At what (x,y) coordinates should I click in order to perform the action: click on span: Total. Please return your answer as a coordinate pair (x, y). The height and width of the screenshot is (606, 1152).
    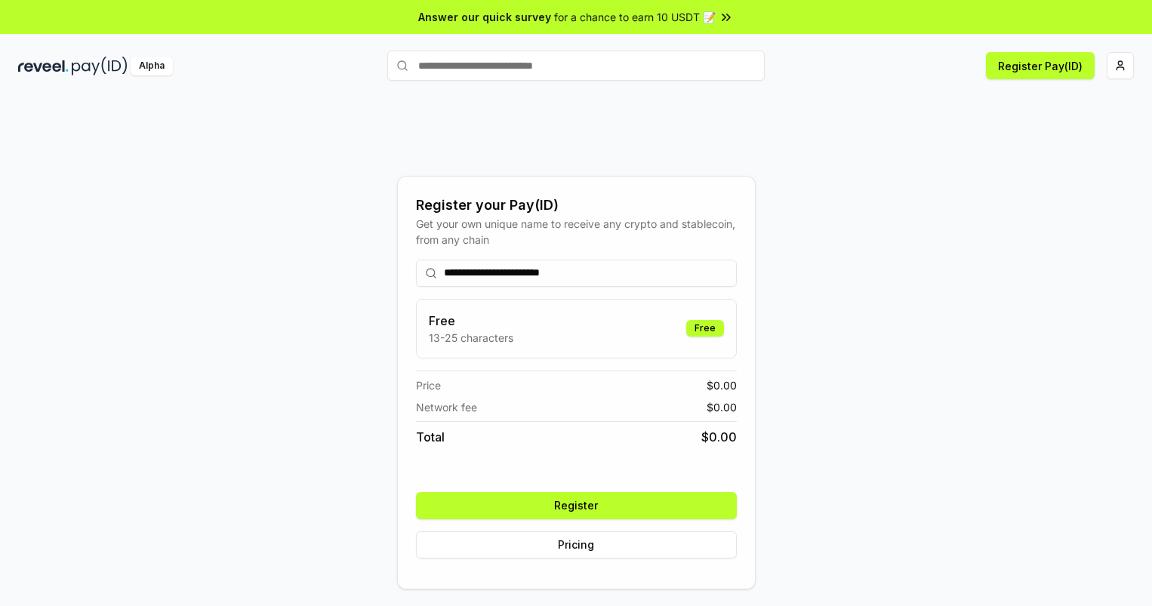
    Looking at the image, I should click on (430, 437).